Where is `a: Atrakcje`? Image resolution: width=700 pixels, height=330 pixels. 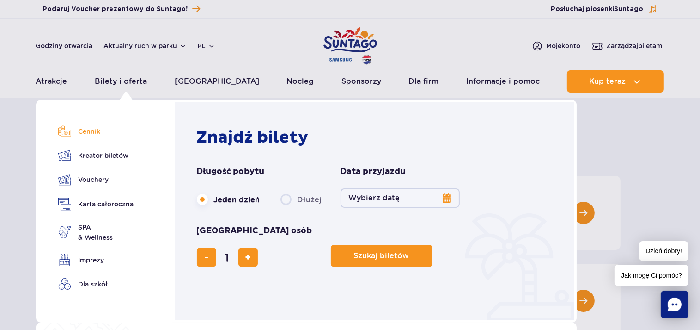
a: Atrakcje is located at coordinates (52, 81).